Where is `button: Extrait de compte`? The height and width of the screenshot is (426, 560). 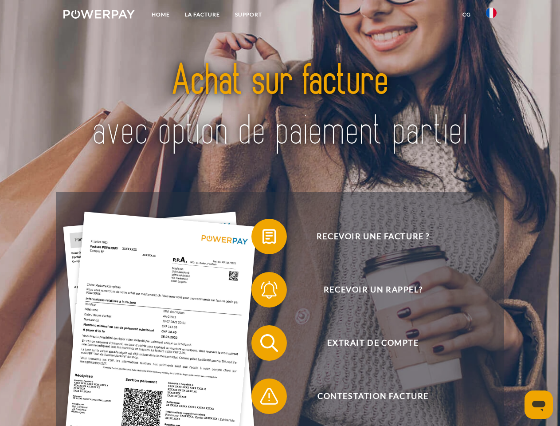
button: Extrait de compte is located at coordinates (367, 343).